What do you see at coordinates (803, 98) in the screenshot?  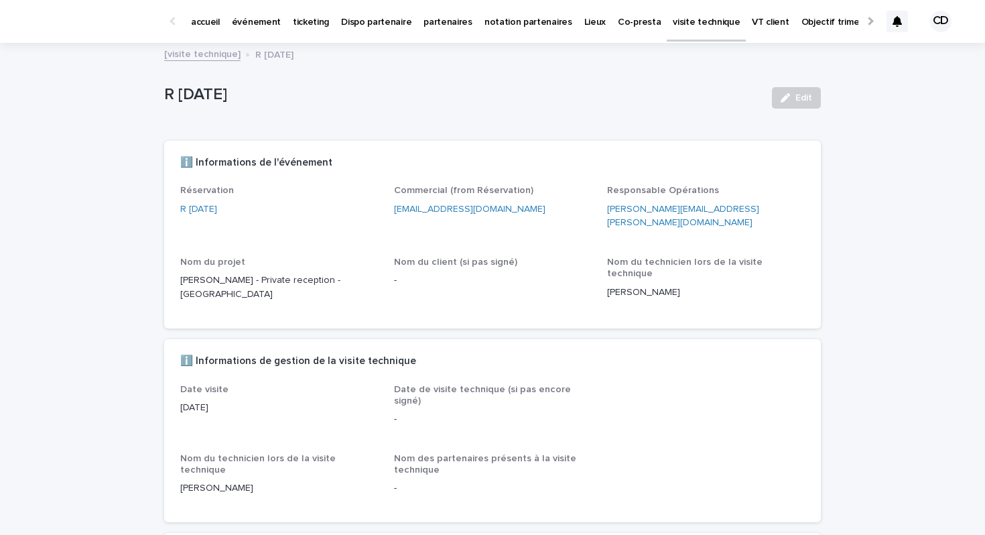 I see `span: Edit` at bounding box center [803, 98].